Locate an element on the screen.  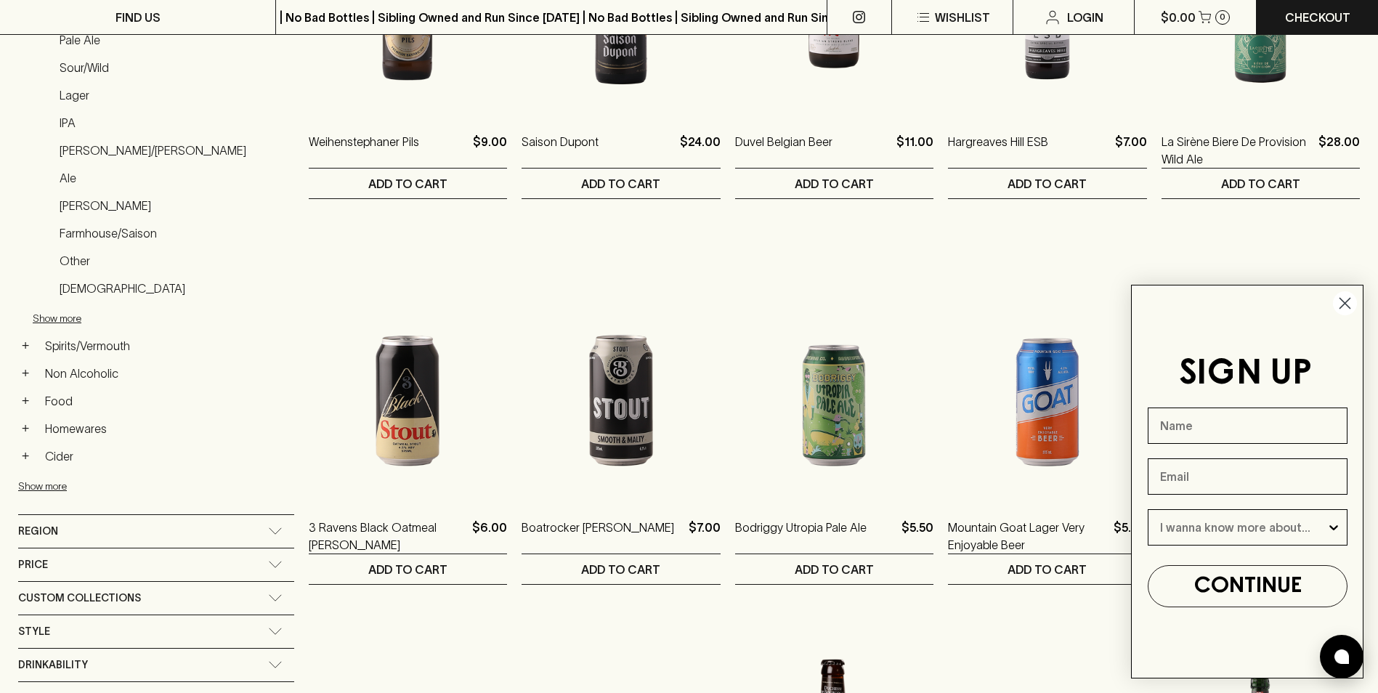
input: Email is located at coordinates (1247, 477).